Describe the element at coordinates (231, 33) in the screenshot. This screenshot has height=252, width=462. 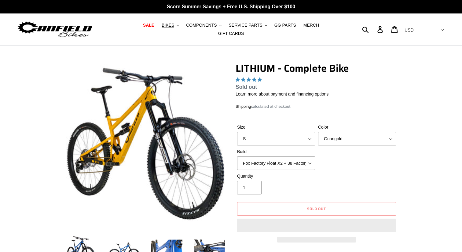
I see `span: GIFT CARDS` at that location.